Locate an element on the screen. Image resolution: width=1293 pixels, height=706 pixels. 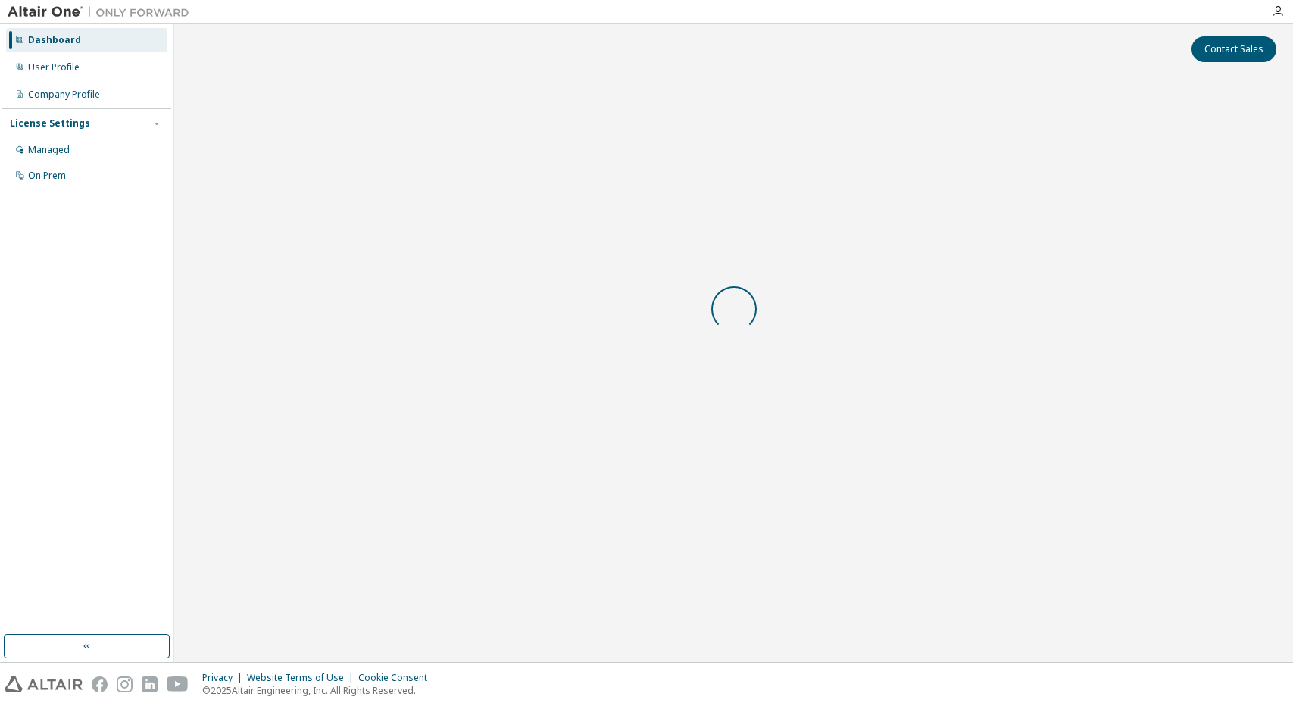
div: Company Profile is located at coordinates (64, 95).